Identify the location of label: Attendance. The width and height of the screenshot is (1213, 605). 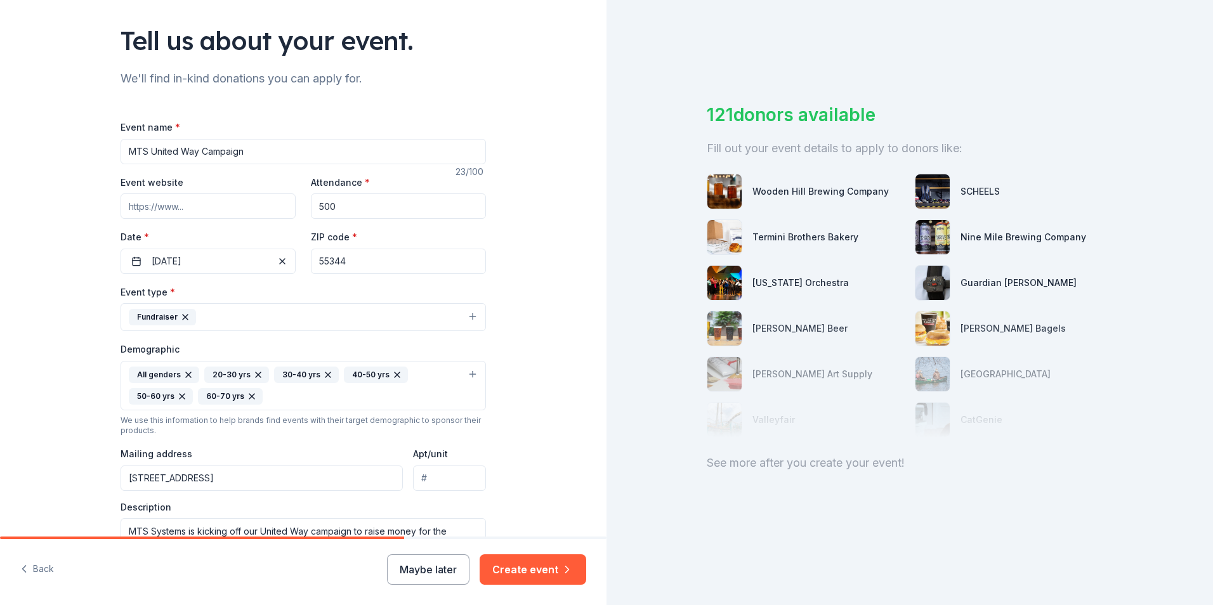
(340, 183).